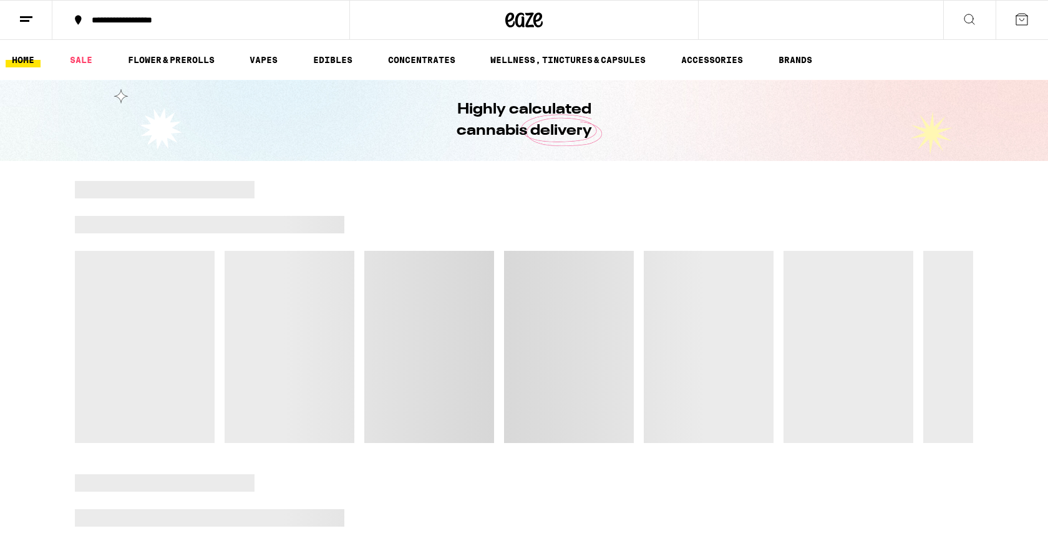 This screenshot has height=541, width=1048. I want to click on a: CONCENTRATES, so click(422, 60).